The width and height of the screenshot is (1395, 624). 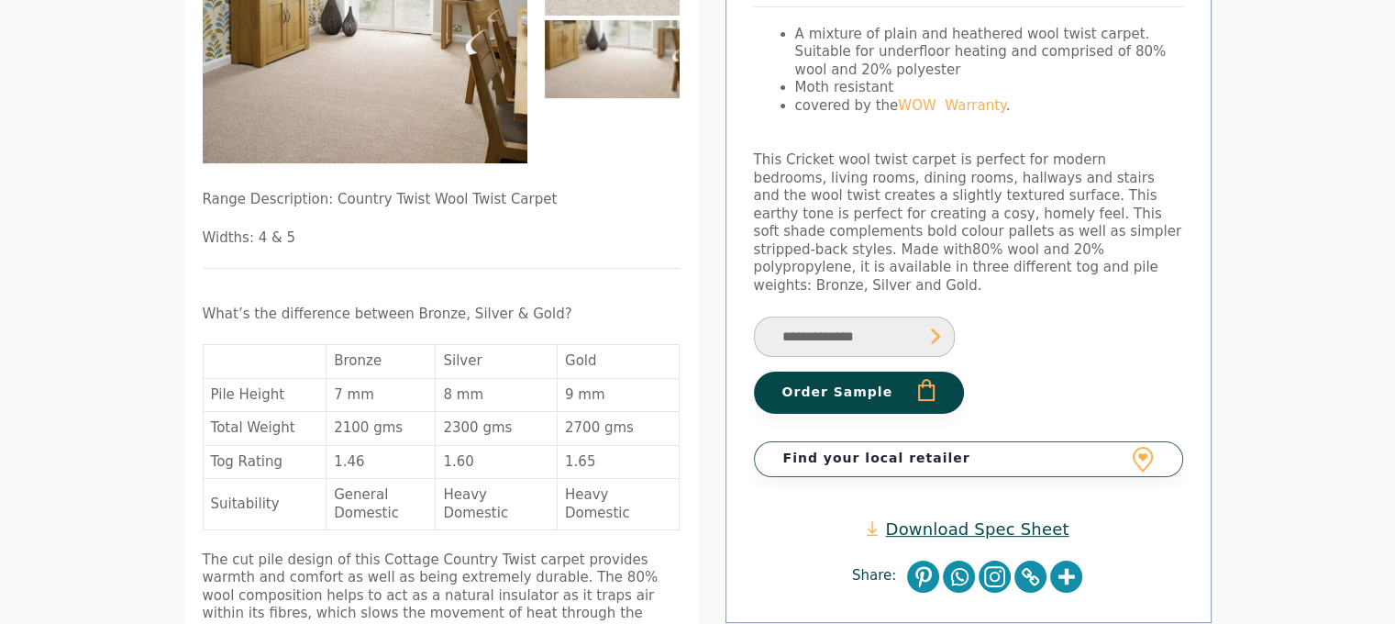 What do you see at coordinates (265, 428) in the screenshot?
I see `td: Total Weight` at bounding box center [265, 428].